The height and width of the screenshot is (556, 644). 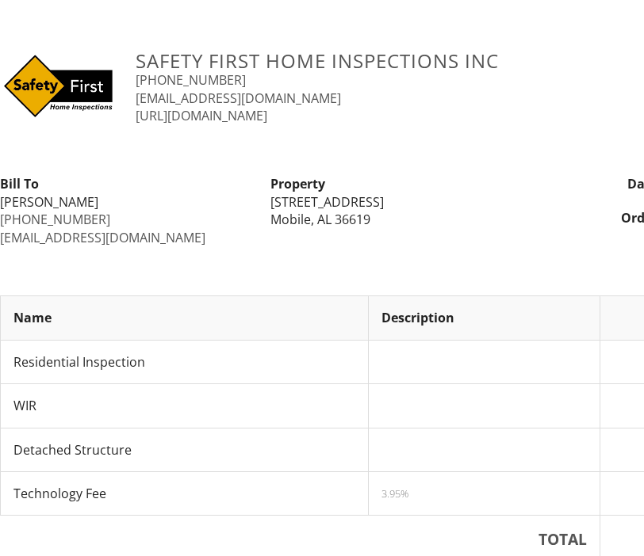 What do you see at coordinates (25, 406) in the screenshot?
I see `span: WIR` at bounding box center [25, 406].